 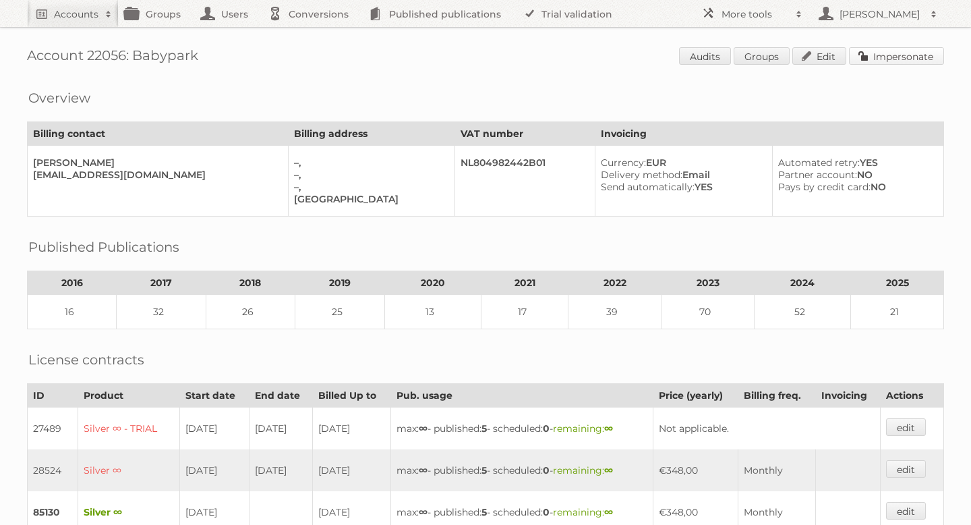 What do you see at coordinates (767, 428) in the screenshot?
I see `td: Not applicable.` at bounding box center [767, 428].